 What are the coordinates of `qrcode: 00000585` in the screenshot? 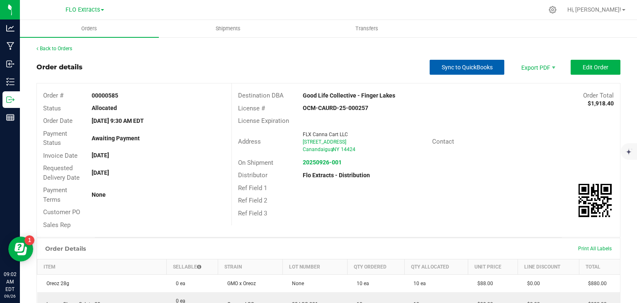 It's located at (595, 200).